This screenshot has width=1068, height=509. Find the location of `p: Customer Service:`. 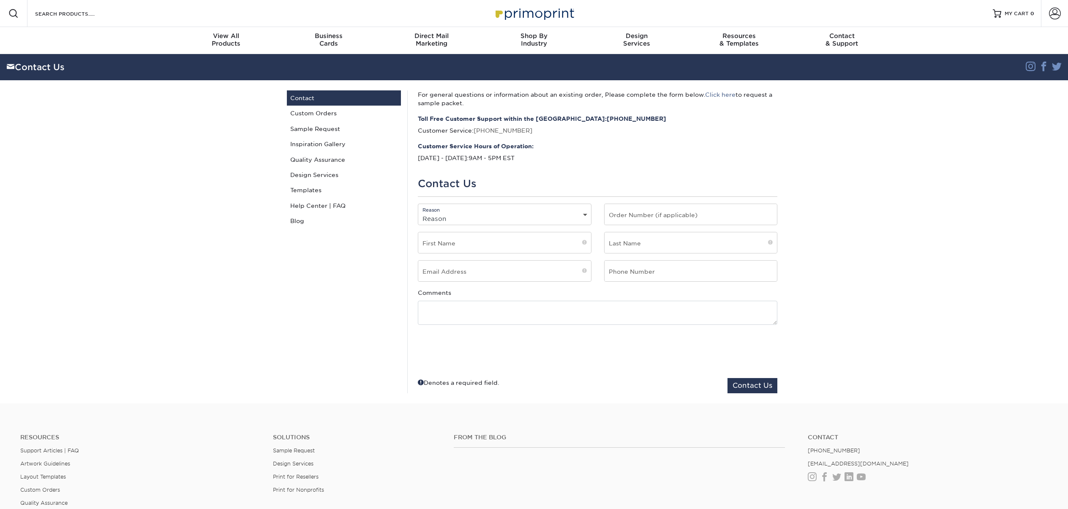

p: Customer Service: is located at coordinates (597, 125).